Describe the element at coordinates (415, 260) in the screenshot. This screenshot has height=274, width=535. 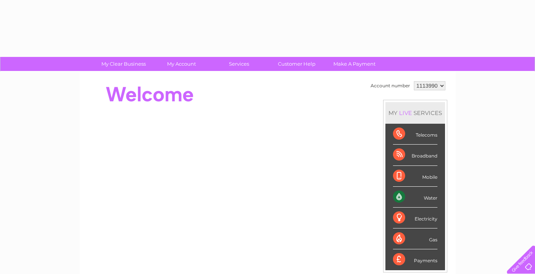
I see `div: Payments` at that location.